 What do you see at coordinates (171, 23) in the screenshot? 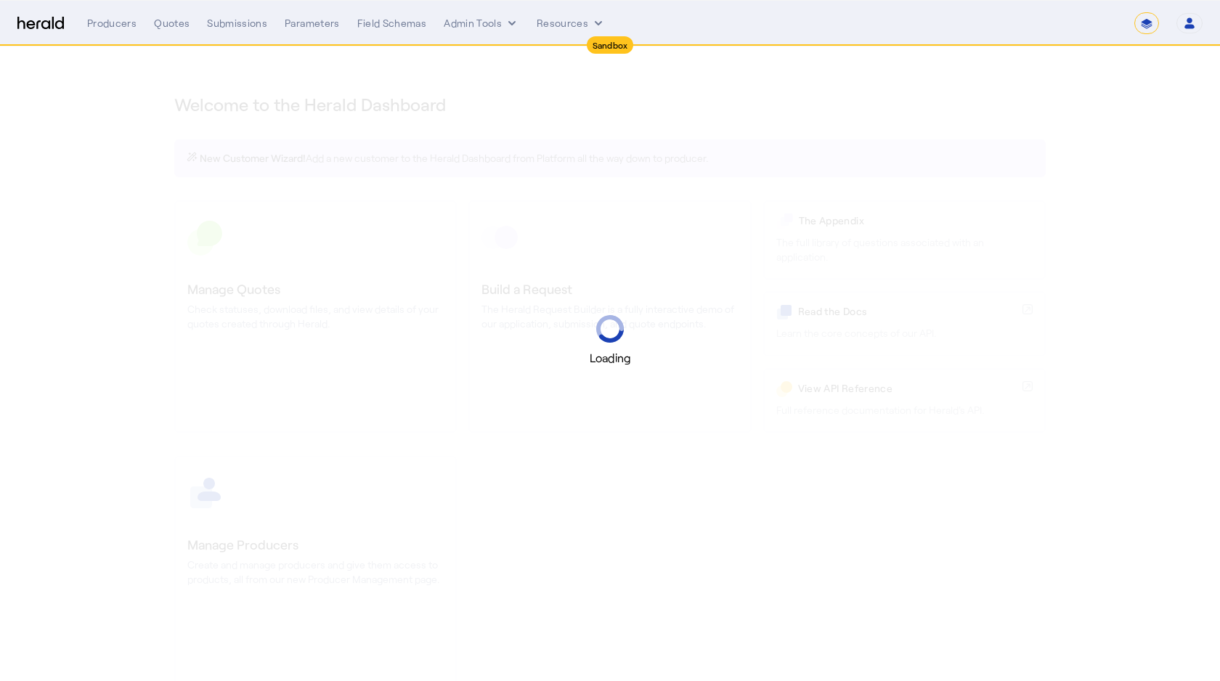
I see `div: Quotes` at bounding box center [171, 23].